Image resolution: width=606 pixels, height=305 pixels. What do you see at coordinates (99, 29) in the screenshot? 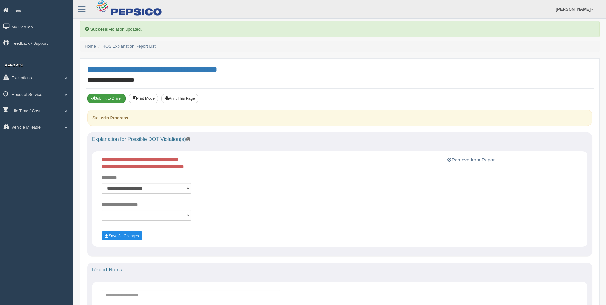
I see `b: Success!` at bounding box center [99, 29].